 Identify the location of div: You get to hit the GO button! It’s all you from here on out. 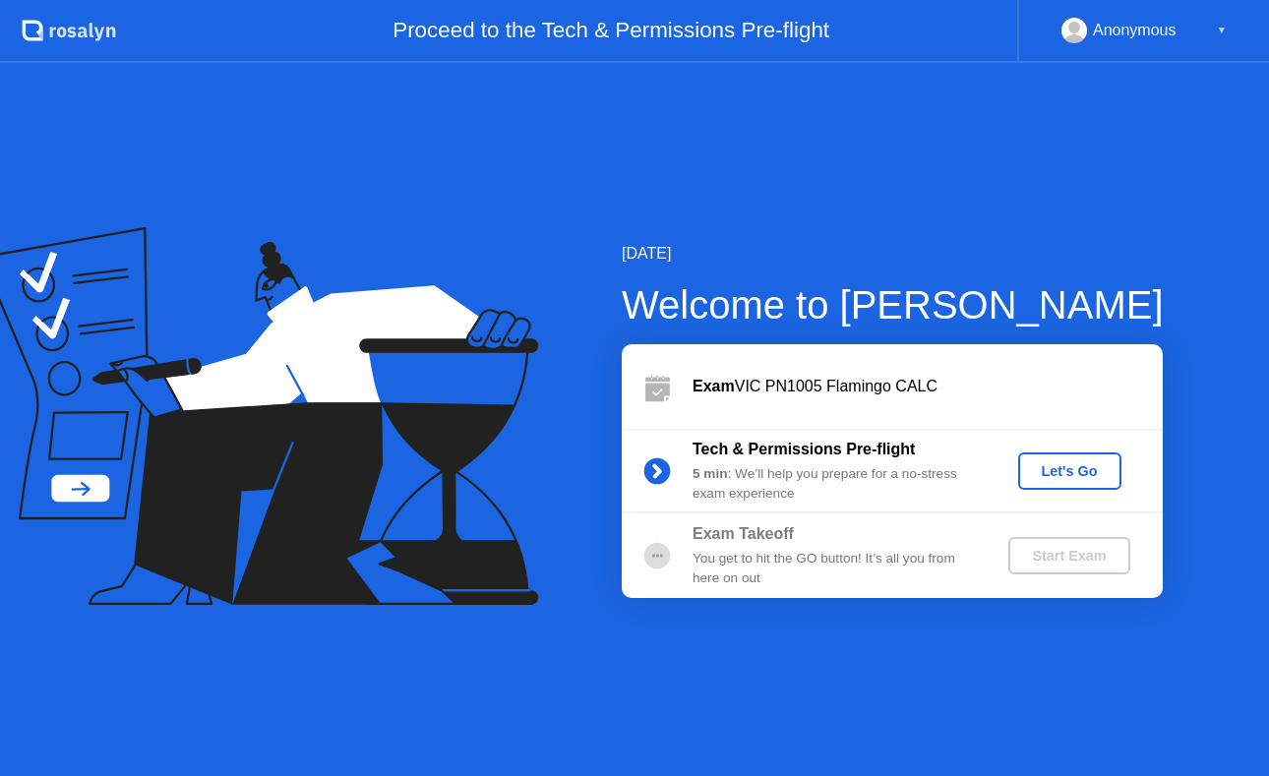
(834, 569).